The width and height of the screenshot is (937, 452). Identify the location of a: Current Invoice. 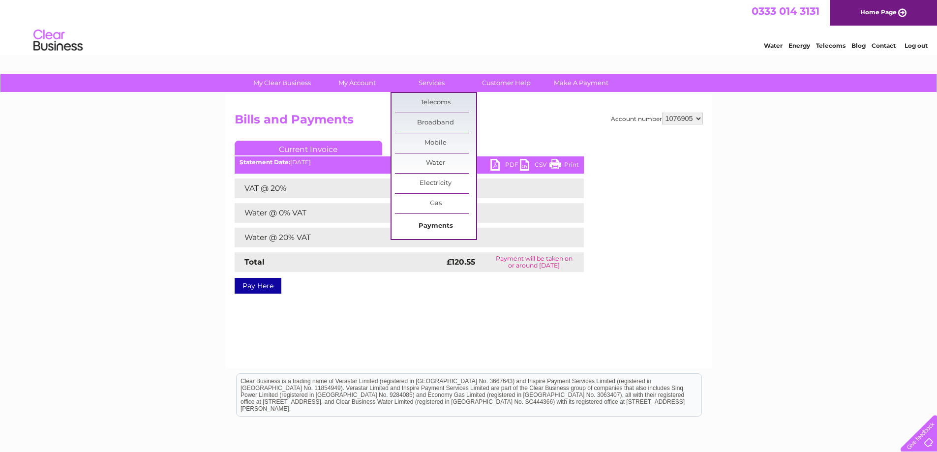
(308, 148).